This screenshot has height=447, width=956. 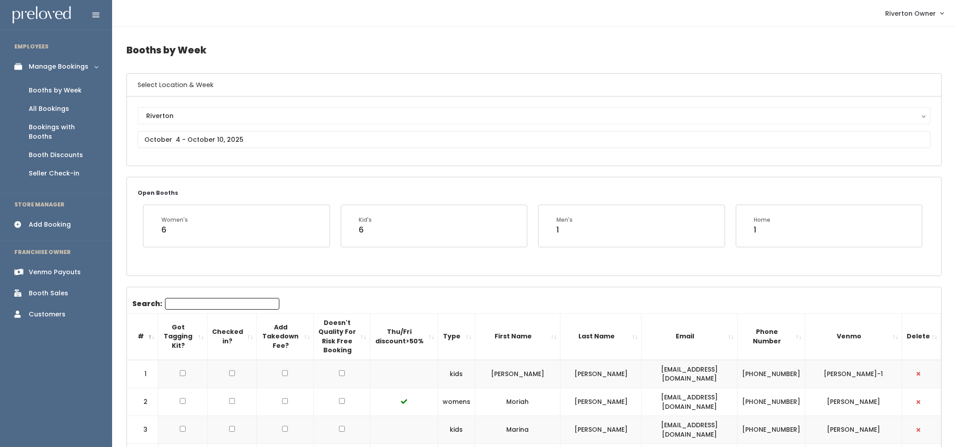 What do you see at coordinates (910, 13) in the screenshot?
I see `span: Riverton Owner` at bounding box center [910, 13].